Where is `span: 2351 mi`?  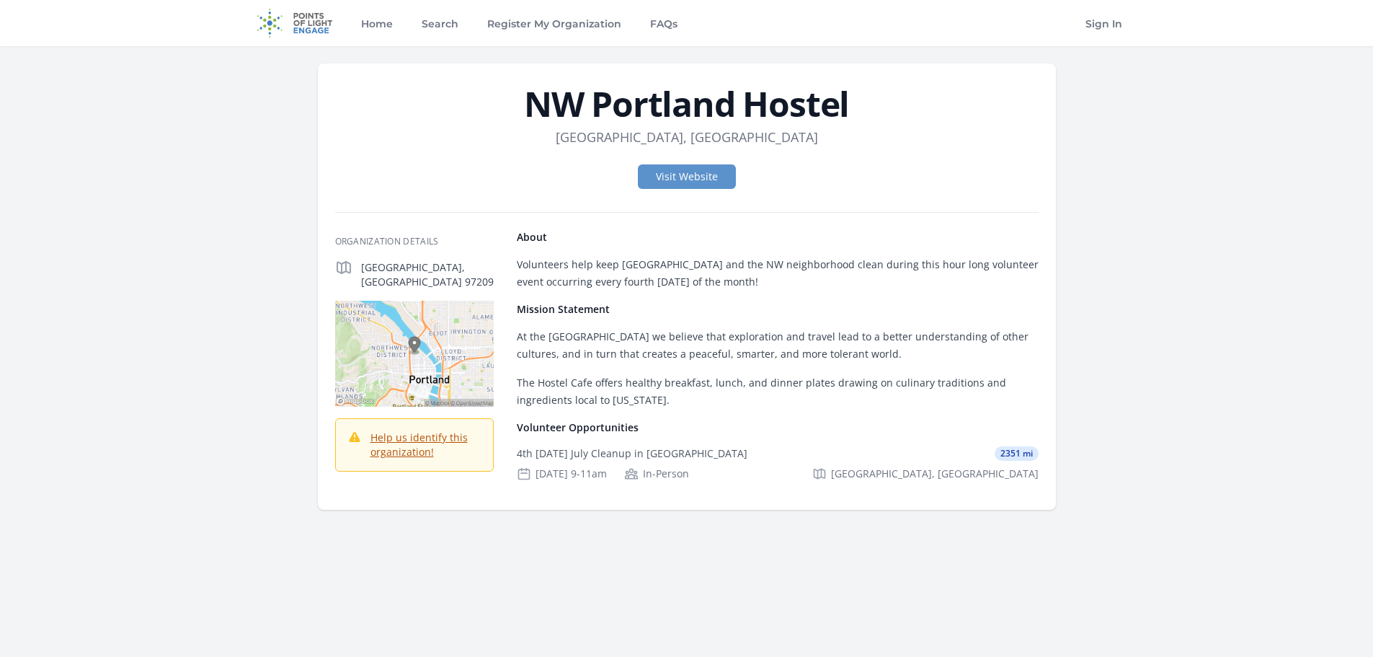
span: 2351 mi is located at coordinates (1017, 453).